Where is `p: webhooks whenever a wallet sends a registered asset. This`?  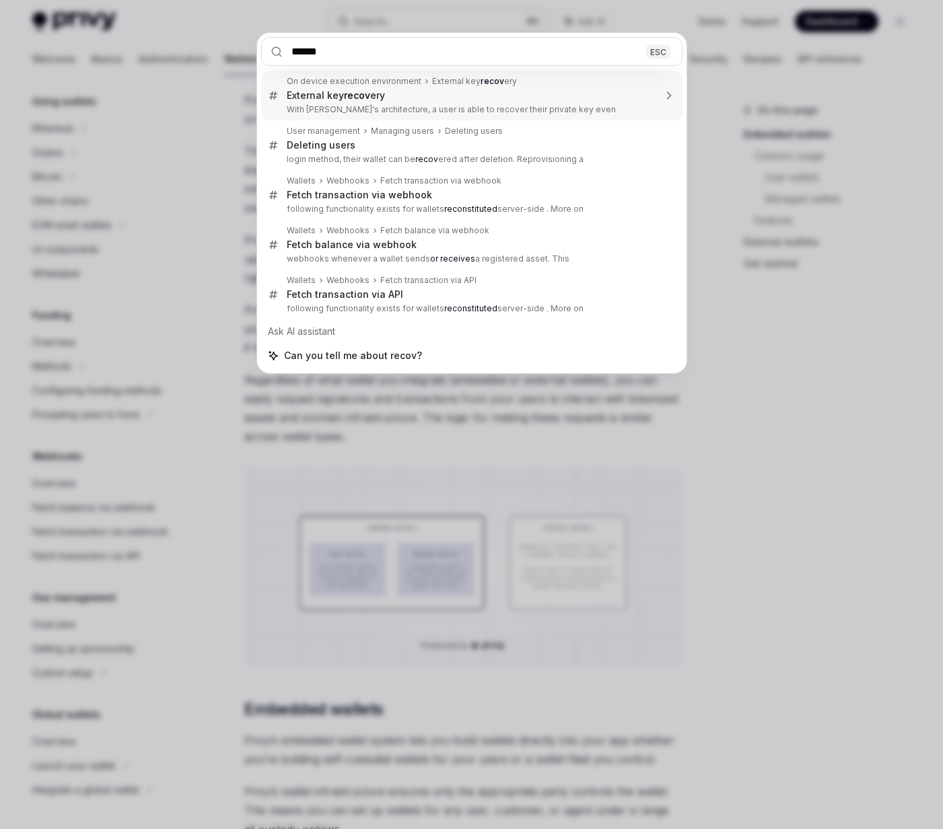 p: webhooks whenever a wallet sends a registered asset. This is located at coordinates (470, 259).